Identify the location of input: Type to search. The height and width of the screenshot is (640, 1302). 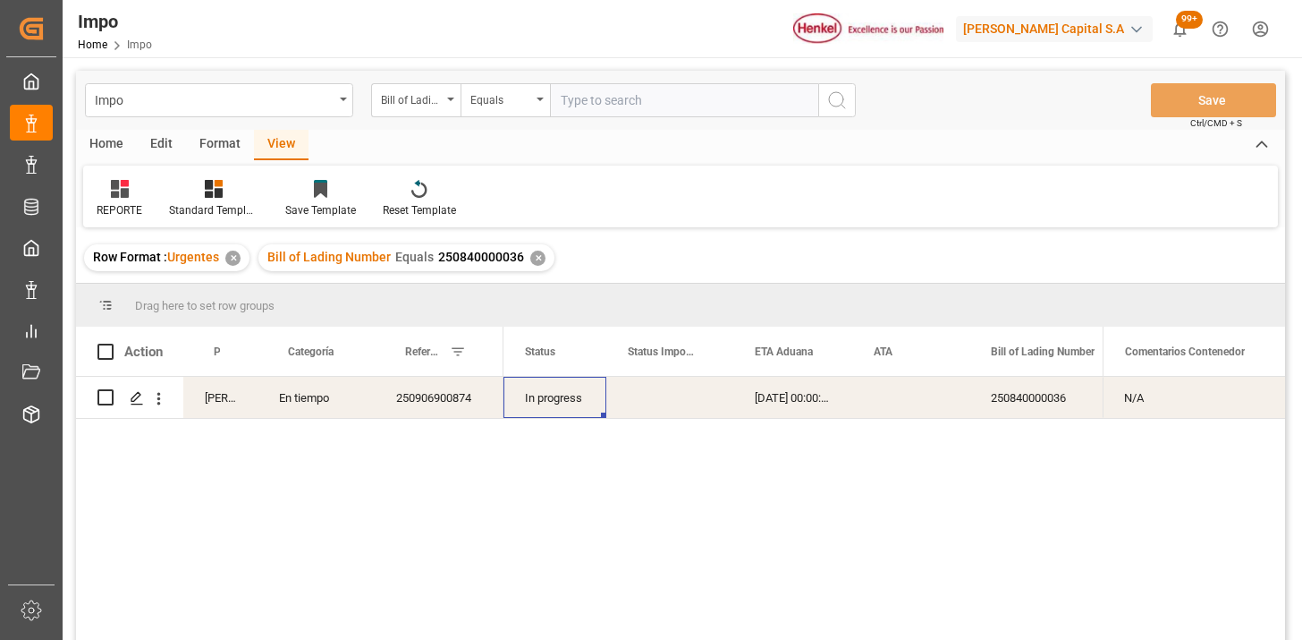
(684, 100).